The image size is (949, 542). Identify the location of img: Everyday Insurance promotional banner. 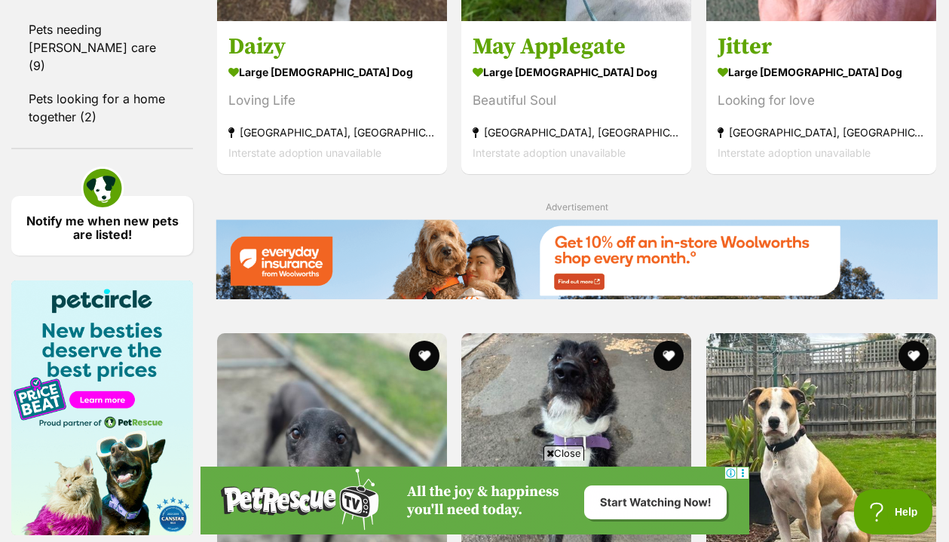
(577, 259).